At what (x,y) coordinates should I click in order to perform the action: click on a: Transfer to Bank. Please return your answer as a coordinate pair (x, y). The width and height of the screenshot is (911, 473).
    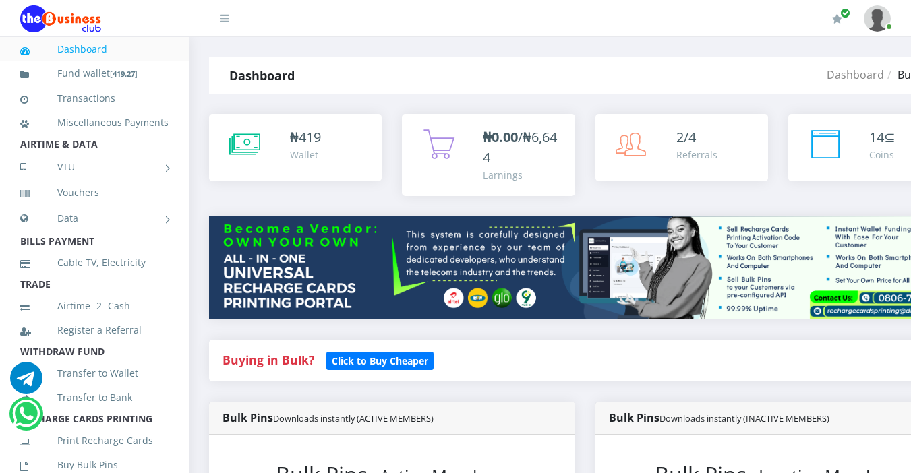
    Looking at the image, I should click on (94, 398).